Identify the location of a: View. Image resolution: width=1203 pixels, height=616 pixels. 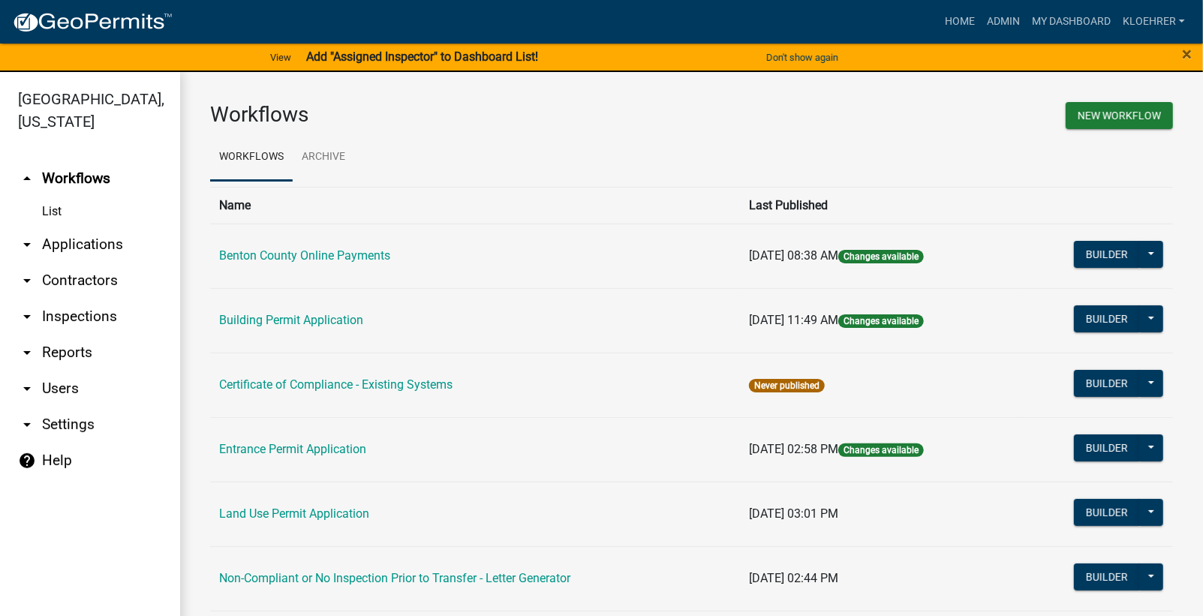
(281, 57).